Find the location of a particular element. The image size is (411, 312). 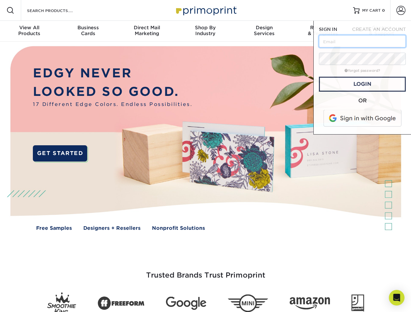

a: forgot password? is located at coordinates (362, 71).